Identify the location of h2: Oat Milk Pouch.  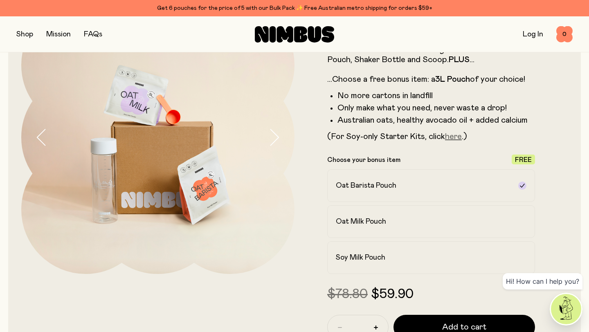
(361, 222).